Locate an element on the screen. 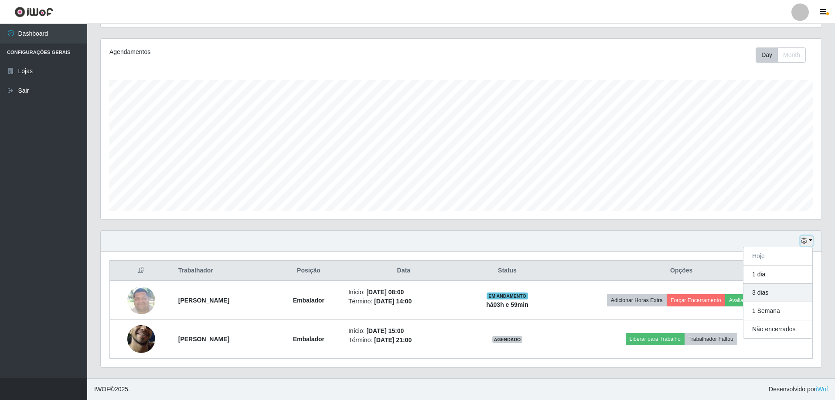 This screenshot has width=835, height=400. a: iWof is located at coordinates (821, 390).